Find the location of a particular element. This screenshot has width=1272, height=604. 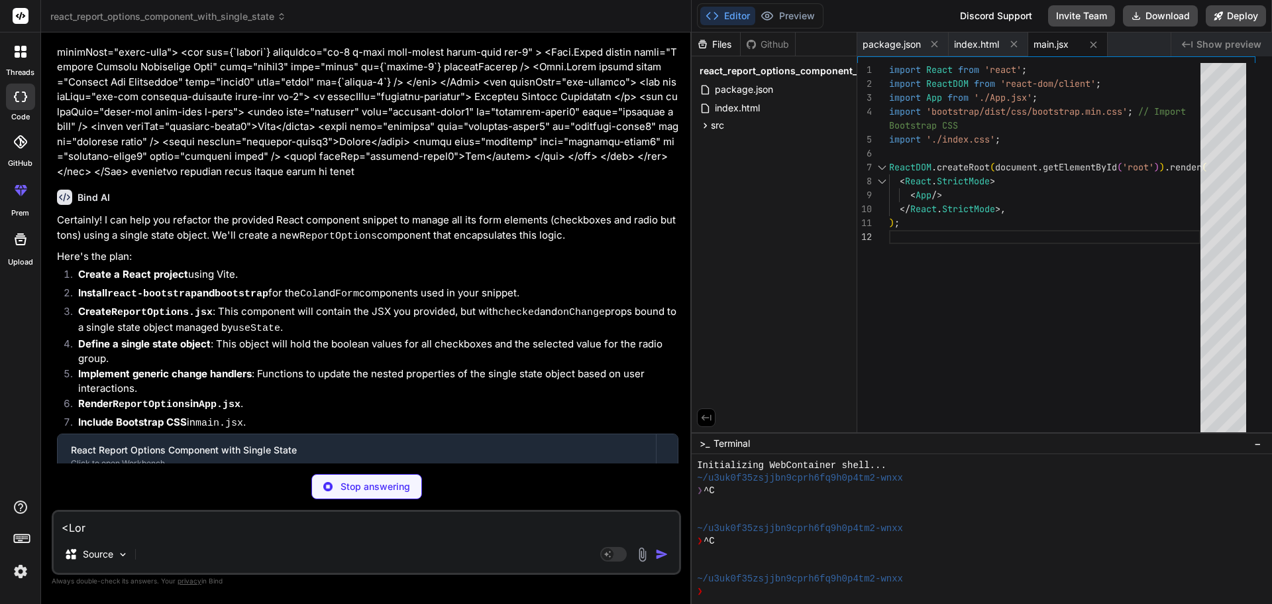

li: : This component will contain the JSX you provided, but with and props bound to a single state ob... is located at coordinates (373, 320).